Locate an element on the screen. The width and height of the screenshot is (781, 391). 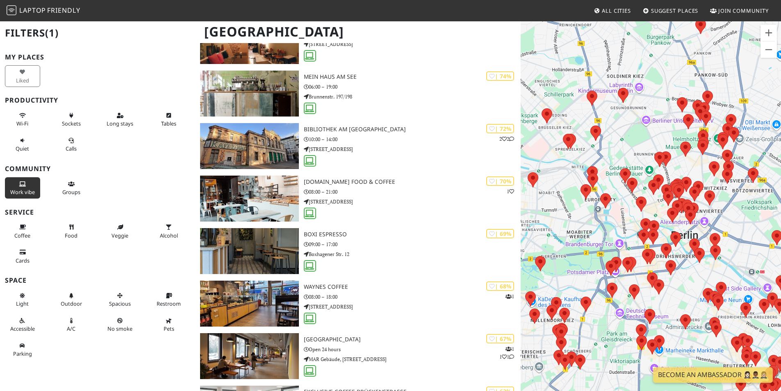
a: LaptopFriendly LaptopFriendly is located at coordinates (43, 11).